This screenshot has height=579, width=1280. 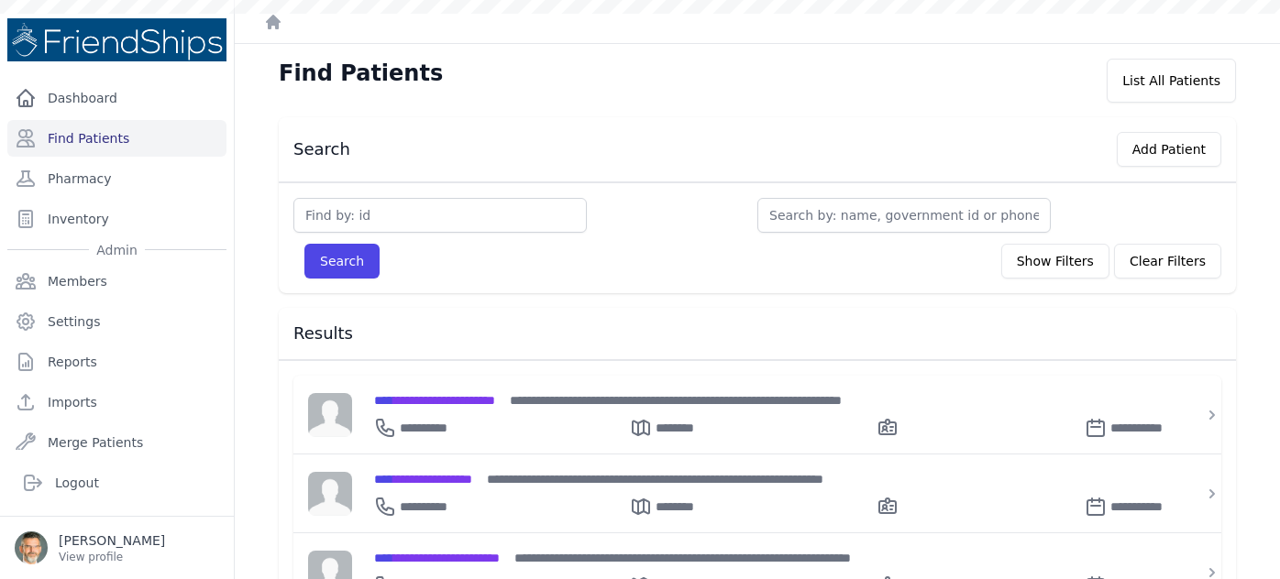 What do you see at coordinates (1169, 149) in the screenshot?
I see `button: Add Patient` at bounding box center [1169, 149].